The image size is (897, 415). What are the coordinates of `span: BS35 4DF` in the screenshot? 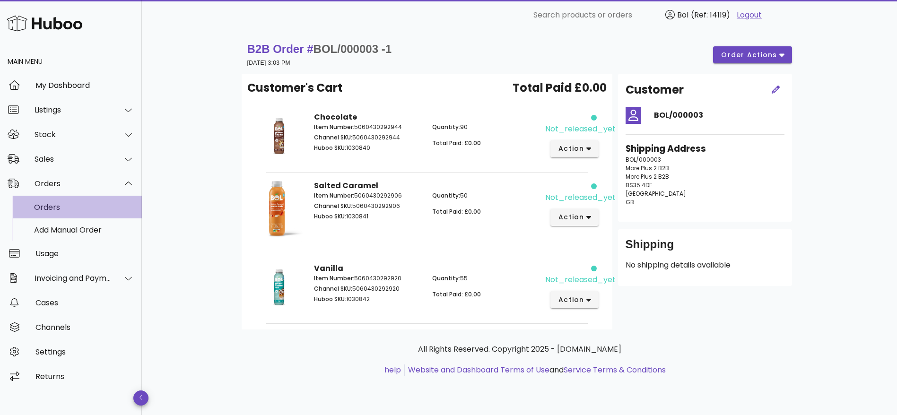 It's located at (639, 185).